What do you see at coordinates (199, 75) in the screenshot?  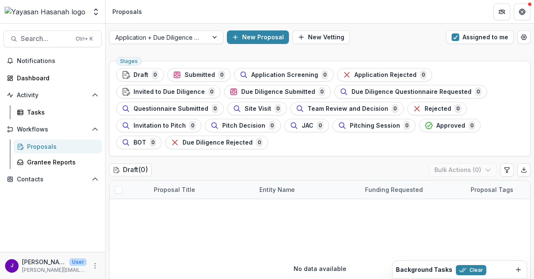 I see `button: Submitted0` at bounding box center [199, 75].